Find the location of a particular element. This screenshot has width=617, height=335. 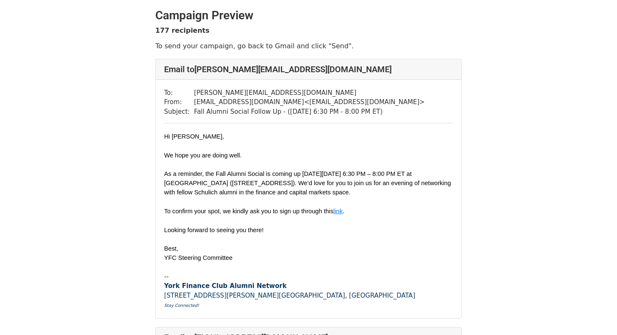

i: Stay Connected! is located at coordinates (181, 305).